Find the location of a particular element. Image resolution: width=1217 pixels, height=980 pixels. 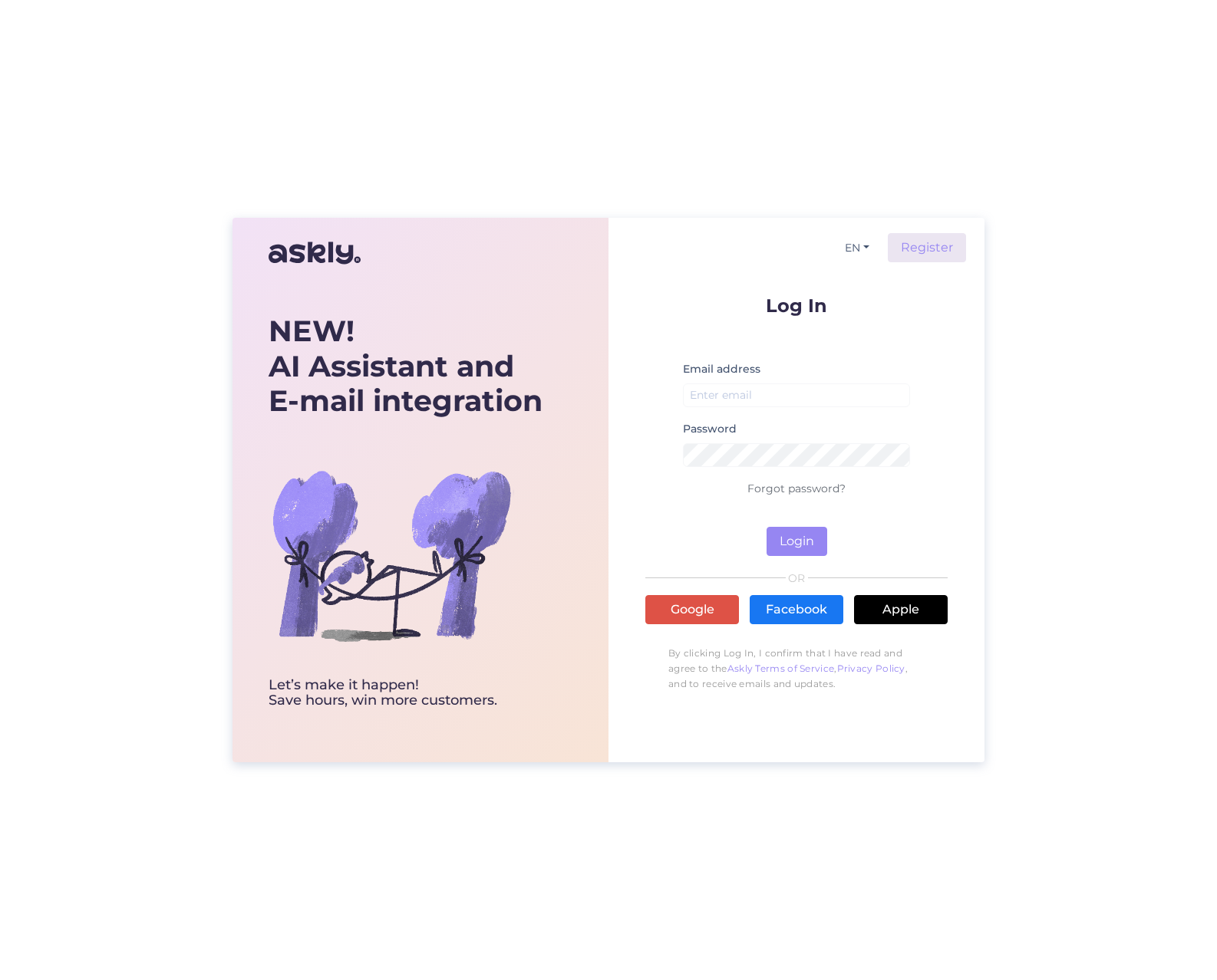

a: Register is located at coordinates (927, 248).